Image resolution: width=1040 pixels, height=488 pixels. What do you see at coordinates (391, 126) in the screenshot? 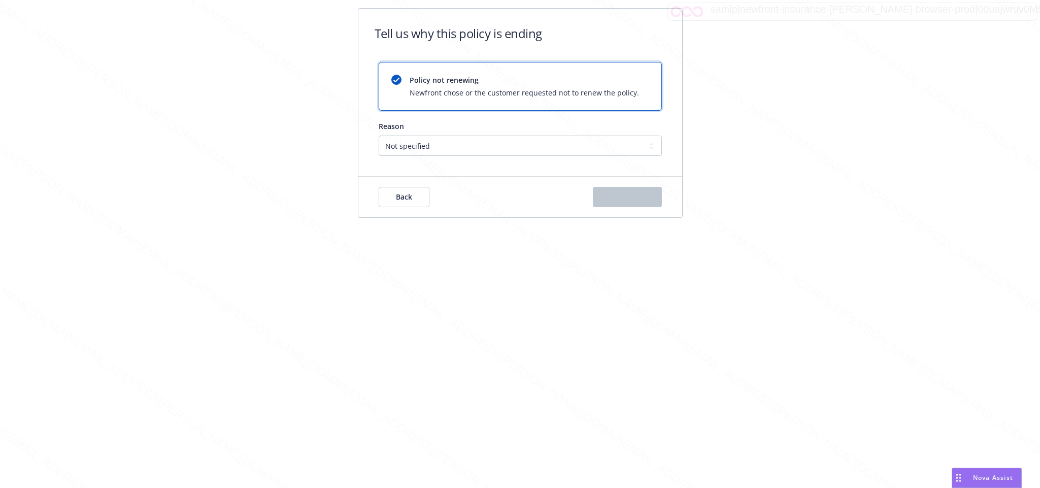
I see `span: Reason` at bounding box center [391, 126].